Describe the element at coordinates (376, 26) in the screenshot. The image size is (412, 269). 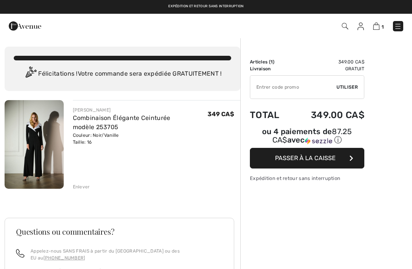
I see `img: Panier d'achat` at that location.